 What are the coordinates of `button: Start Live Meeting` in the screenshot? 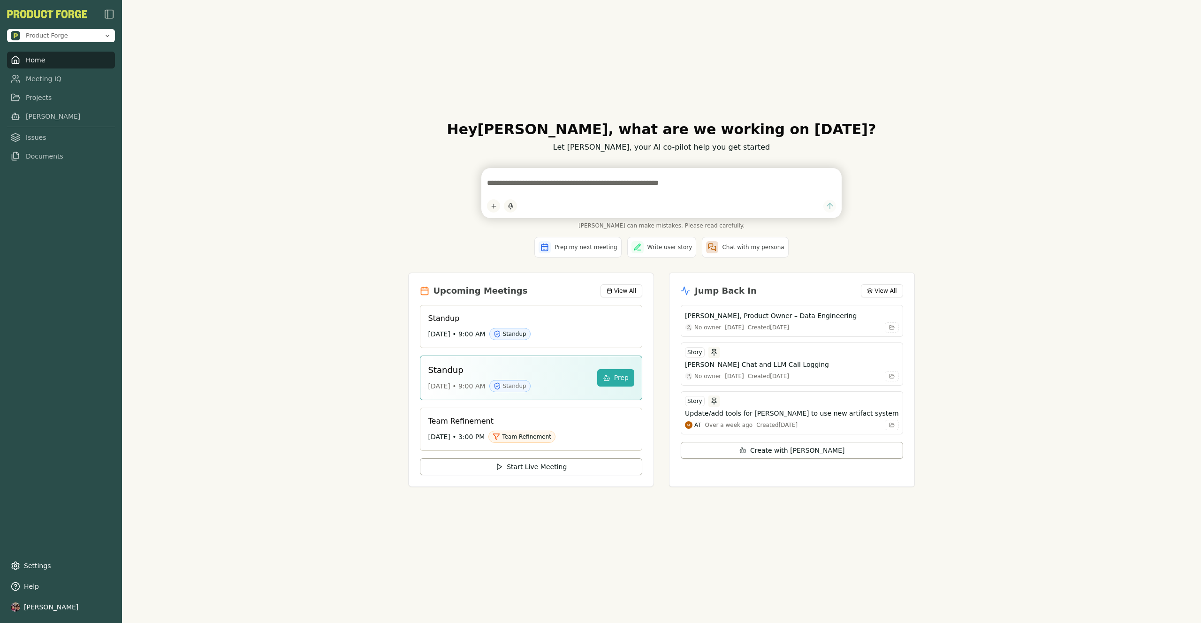 It's located at (531, 467).